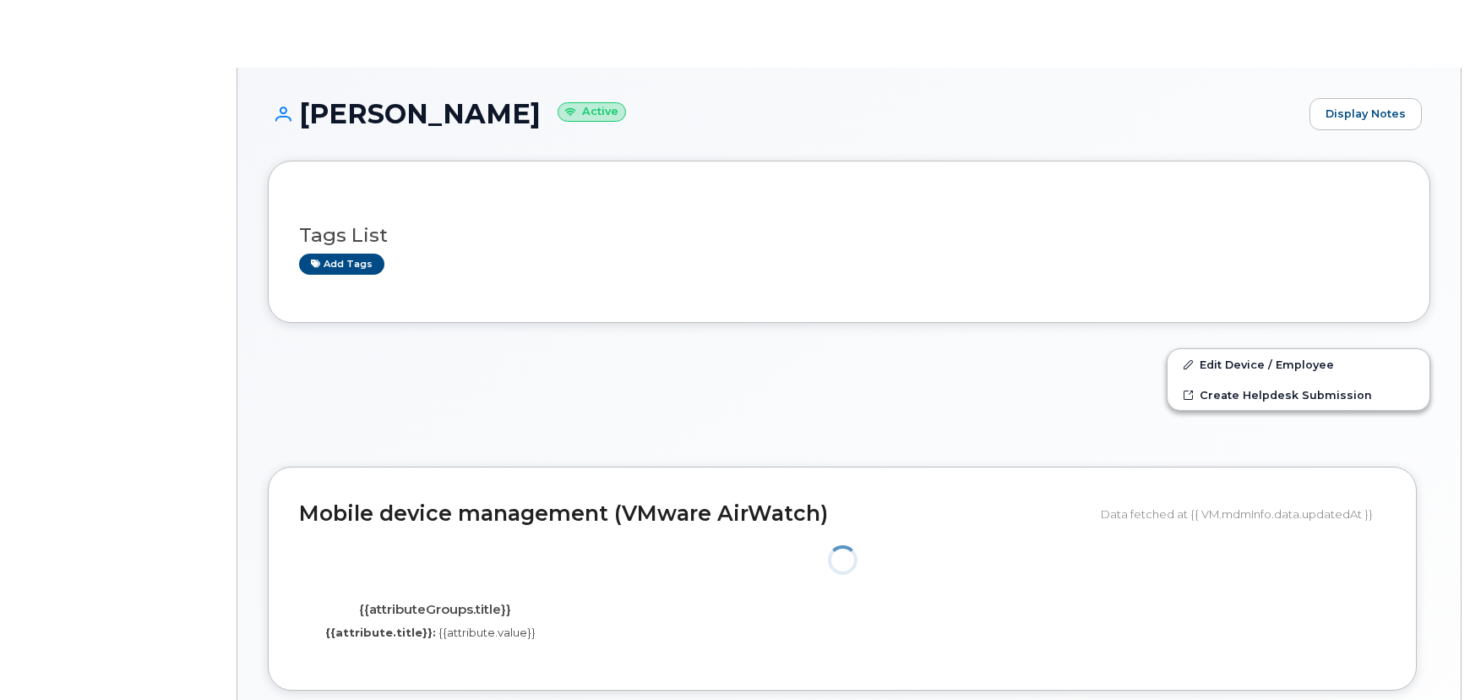 The width and height of the screenshot is (1470, 700). What do you see at coordinates (1366, 114) in the screenshot?
I see `a: Display Notes` at bounding box center [1366, 114].